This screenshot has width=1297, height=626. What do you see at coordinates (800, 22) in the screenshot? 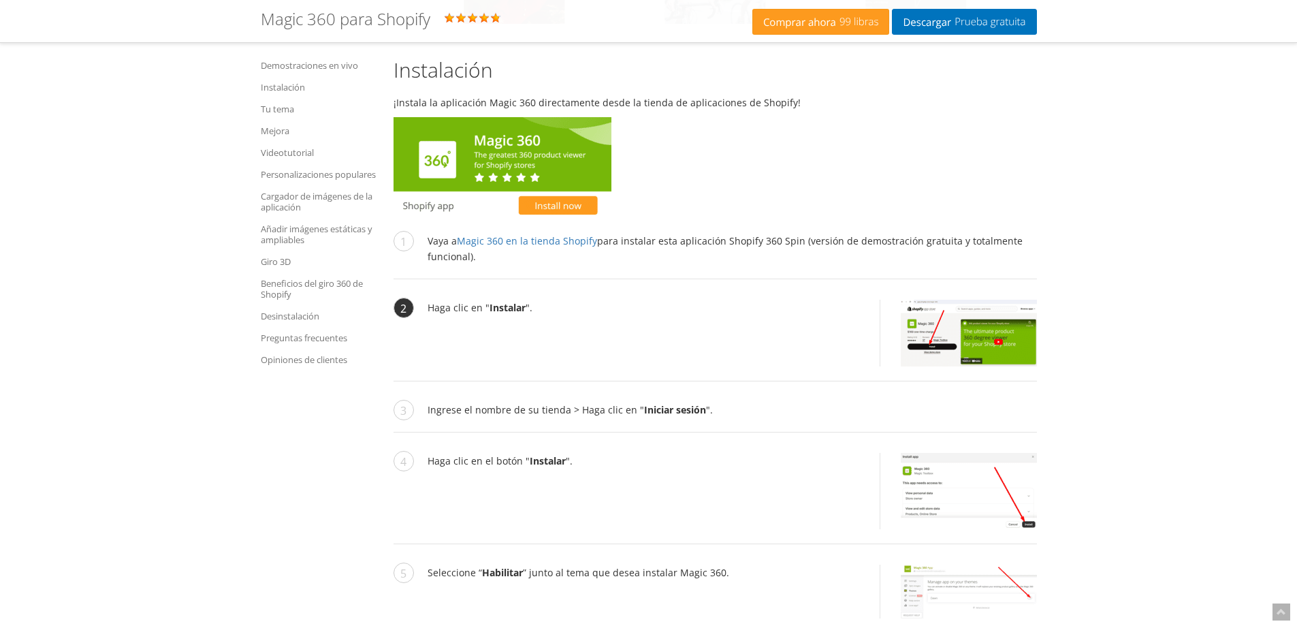
I see `font: Comprar ahora` at bounding box center [800, 22].